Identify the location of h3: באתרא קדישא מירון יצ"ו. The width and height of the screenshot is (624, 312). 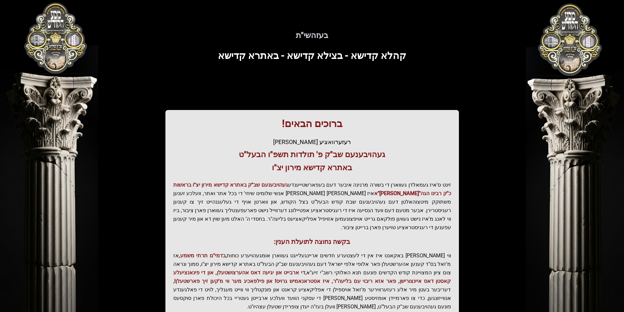
(312, 168).